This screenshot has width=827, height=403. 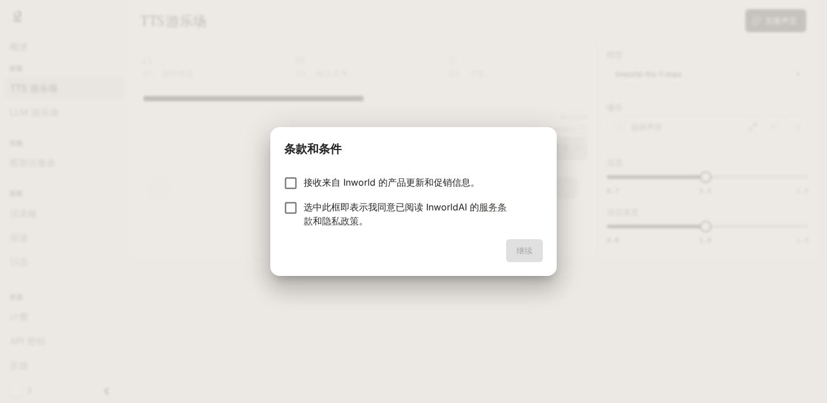 What do you see at coordinates (313, 149) in the screenshot?
I see `font: 条款和条件` at bounding box center [313, 149].